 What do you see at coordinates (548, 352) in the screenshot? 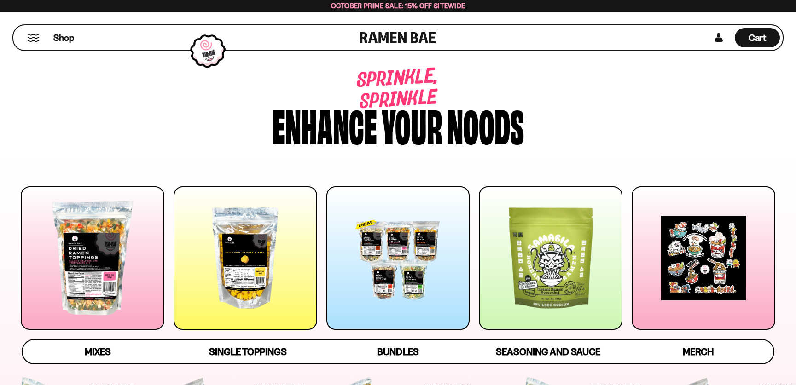
I see `span: Seasoning and Sauce` at bounding box center [548, 352].